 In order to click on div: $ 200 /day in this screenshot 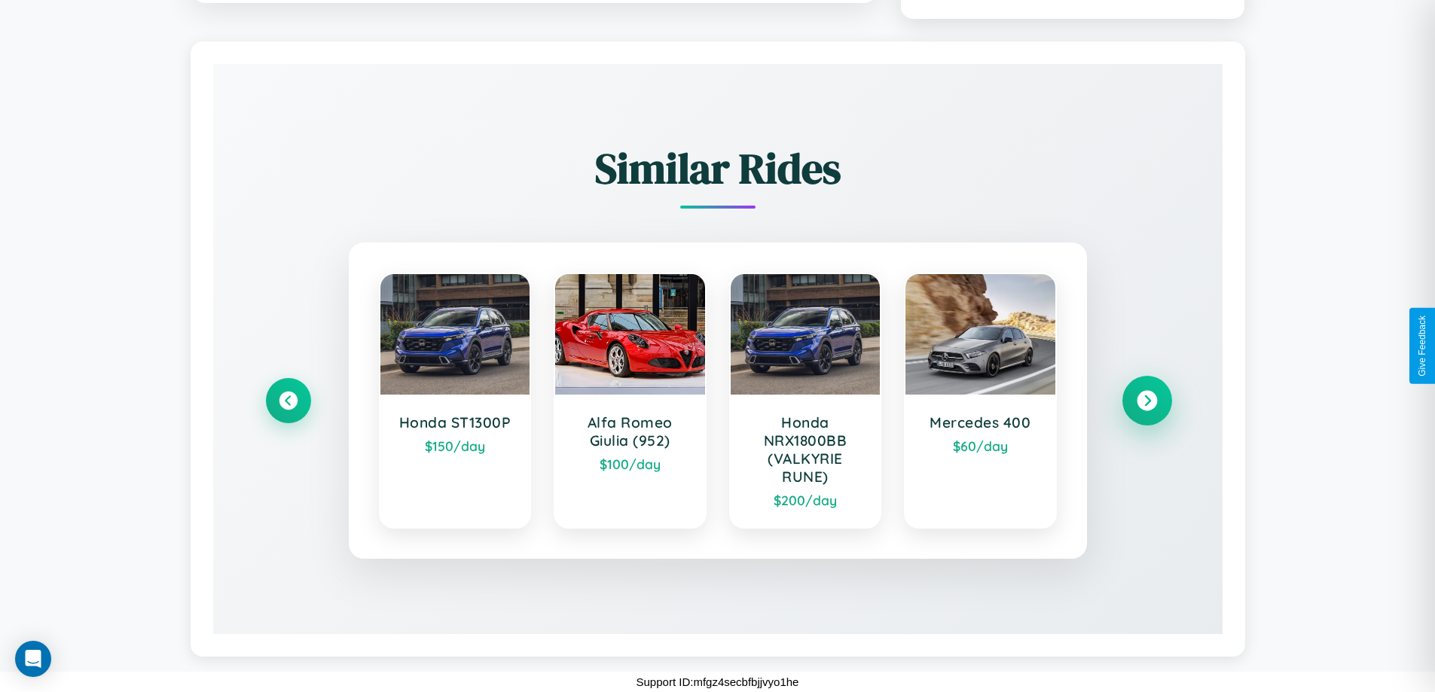, I will do `click(805, 500)`.